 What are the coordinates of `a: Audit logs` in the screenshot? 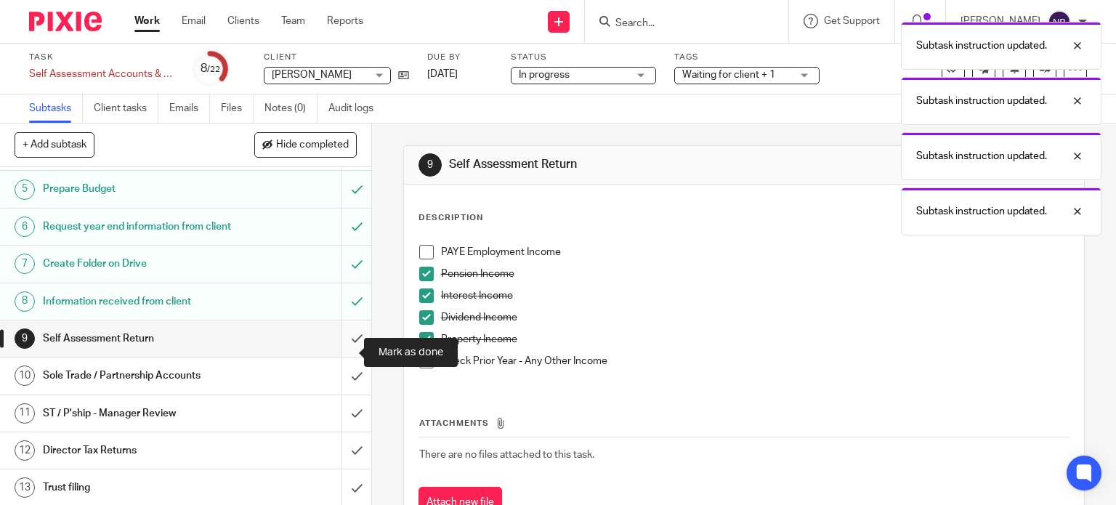 It's located at (356, 108).